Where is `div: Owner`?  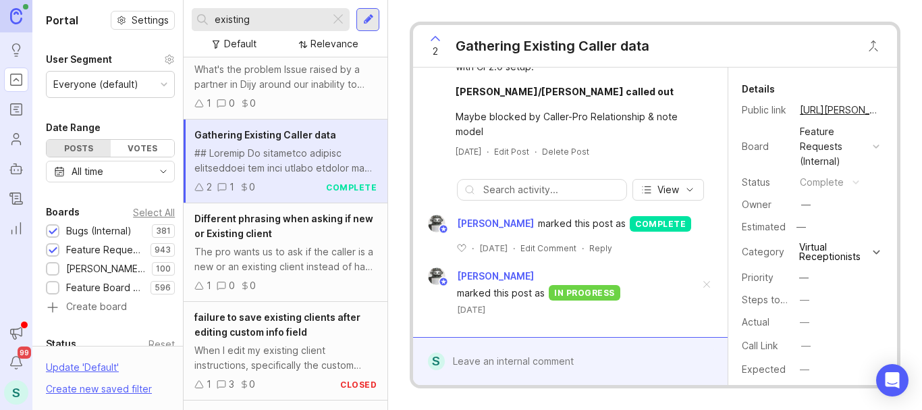
div: Owner is located at coordinates (766, 205).